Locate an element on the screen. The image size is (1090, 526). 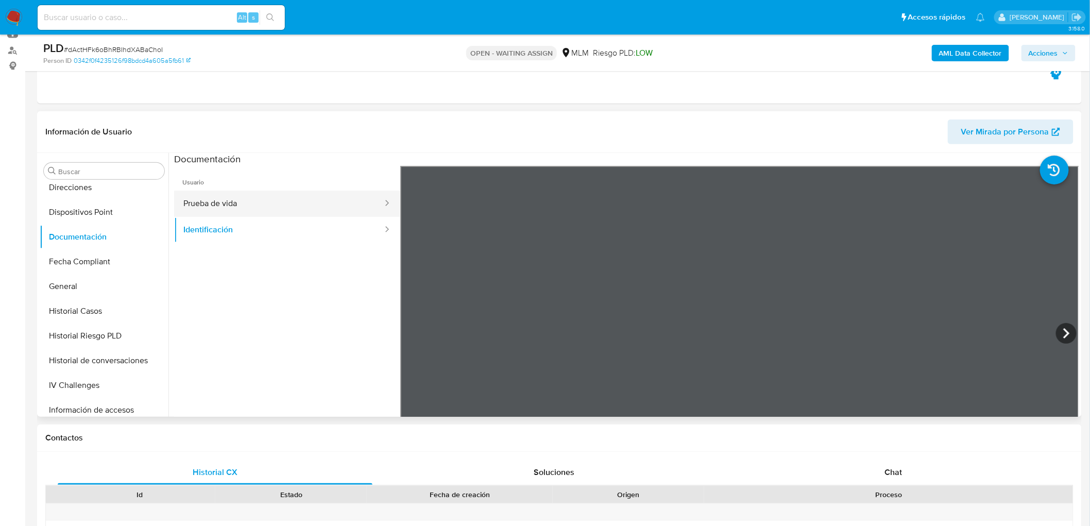
b: Person ID is located at coordinates (57, 61).